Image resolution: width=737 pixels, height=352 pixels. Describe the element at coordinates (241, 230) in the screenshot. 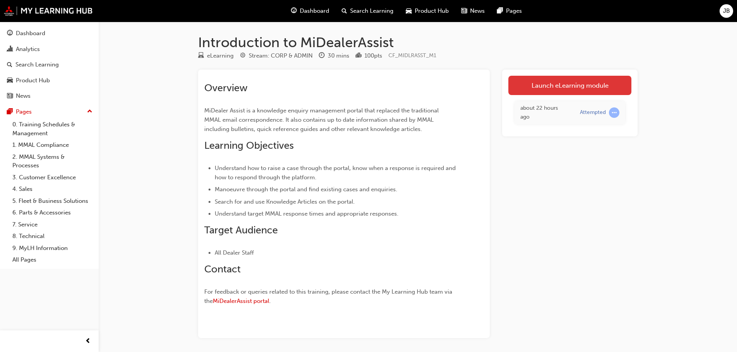

I see `span: Target Audience` at that location.